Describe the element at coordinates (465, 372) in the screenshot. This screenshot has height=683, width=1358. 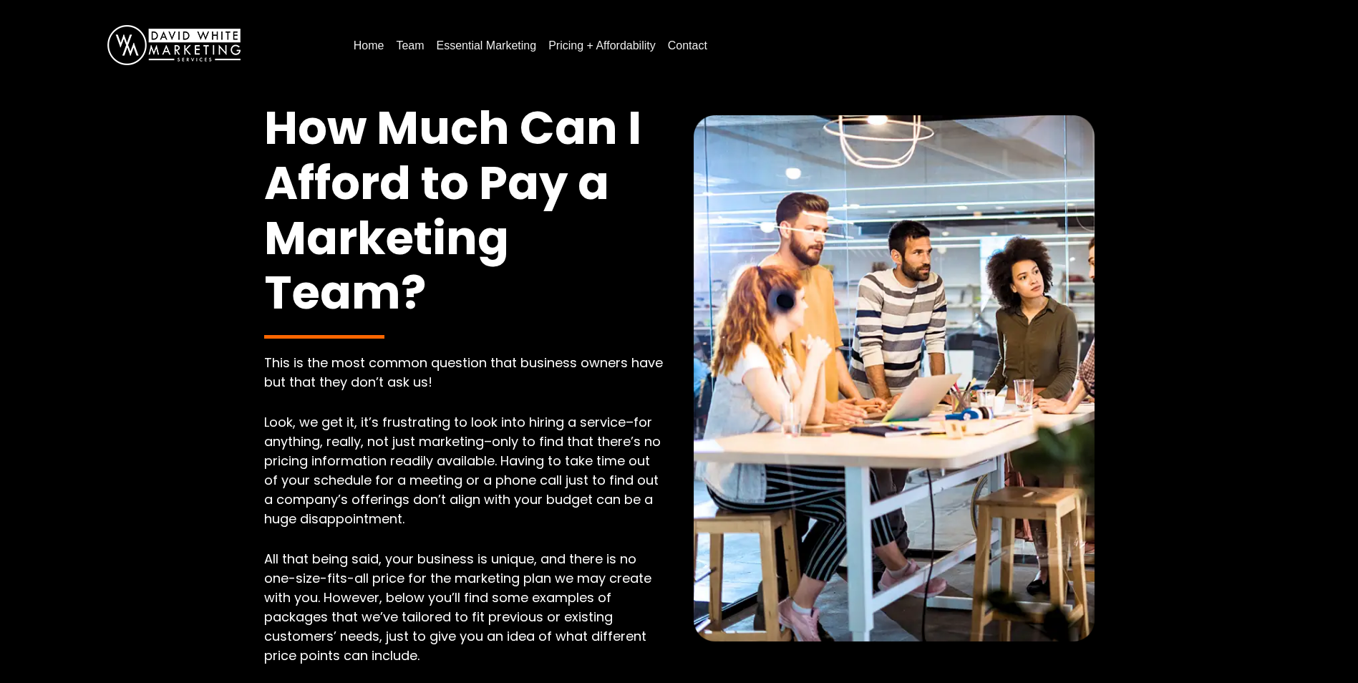
I see `p: This is the most common question that business owners have but that they don’t ask us!` at that location.